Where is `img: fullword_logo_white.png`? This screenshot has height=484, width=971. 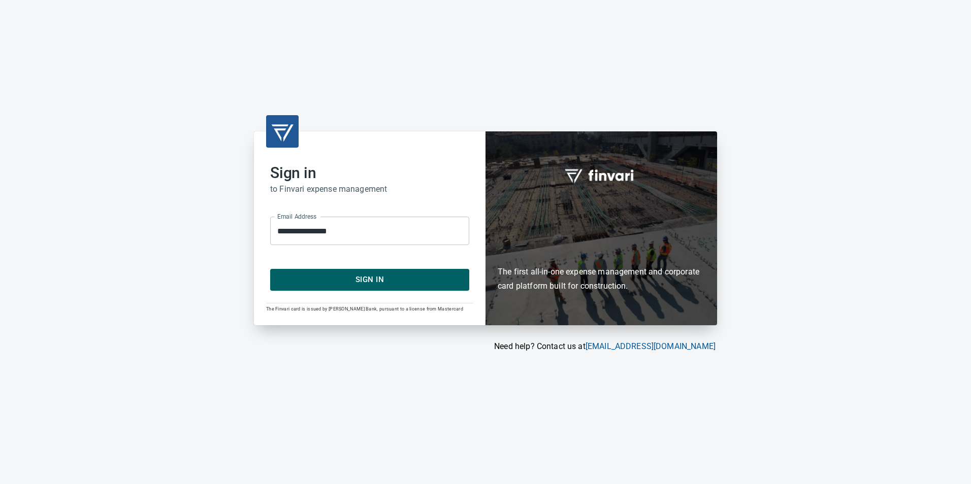 img: fullword_logo_white.png is located at coordinates (601, 175).